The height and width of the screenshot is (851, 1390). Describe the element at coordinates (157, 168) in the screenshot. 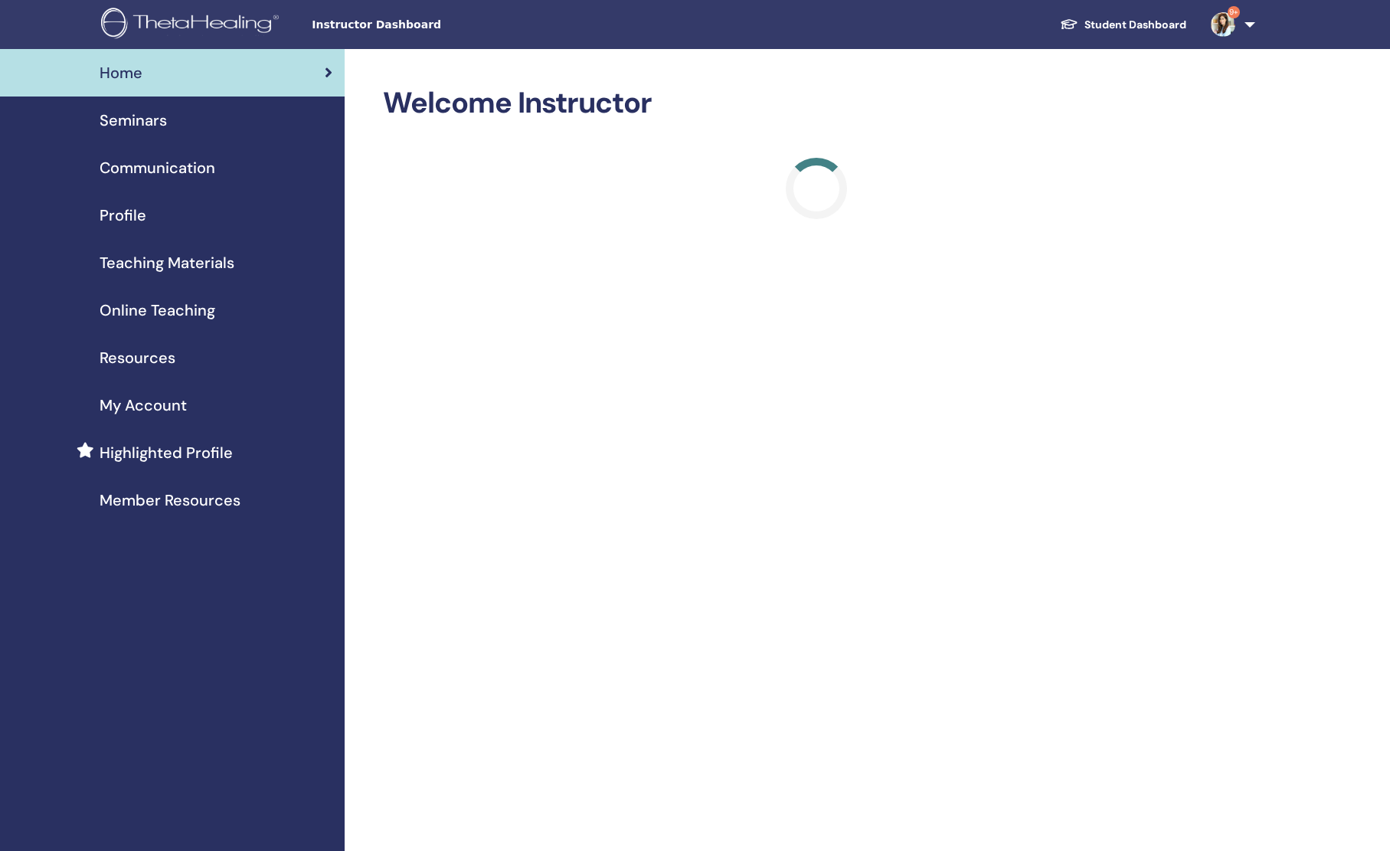

I see `span: Communication` at that location.